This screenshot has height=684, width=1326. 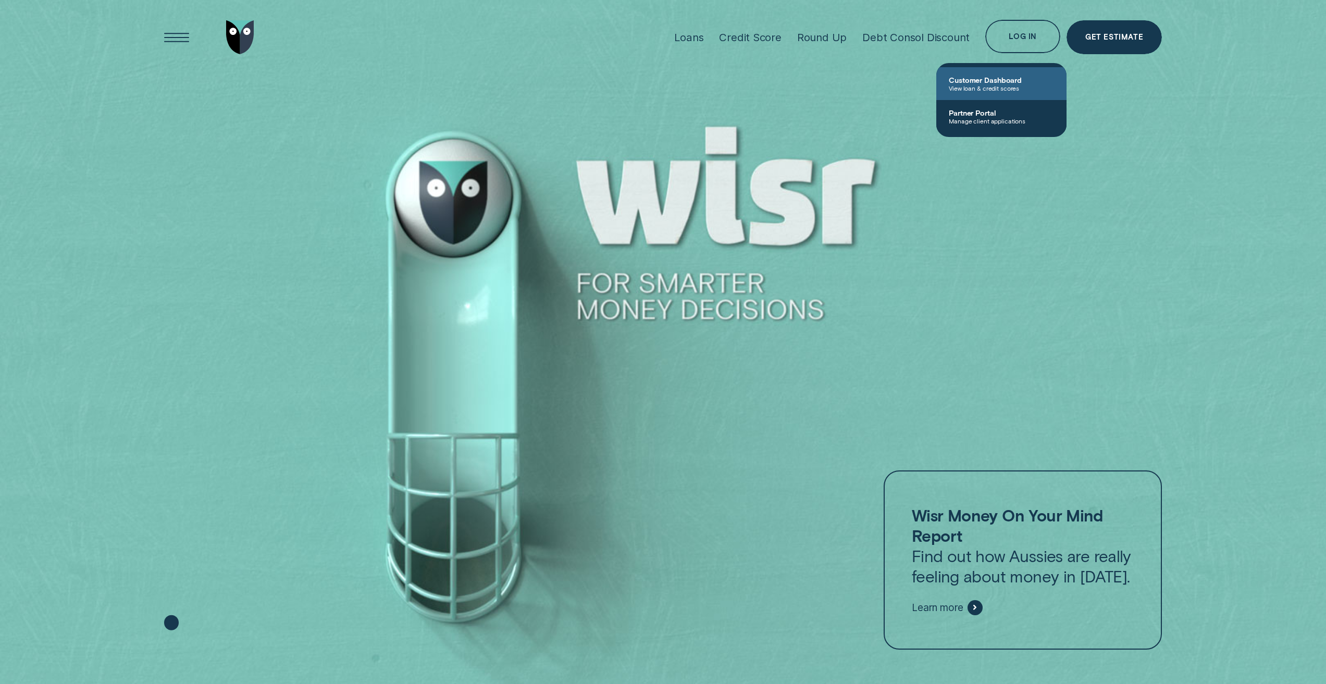 What do you see at coordinates (1001, 121) in the screenshot?
I see `span: Manage client applications` at bounding box center [1001, 121].